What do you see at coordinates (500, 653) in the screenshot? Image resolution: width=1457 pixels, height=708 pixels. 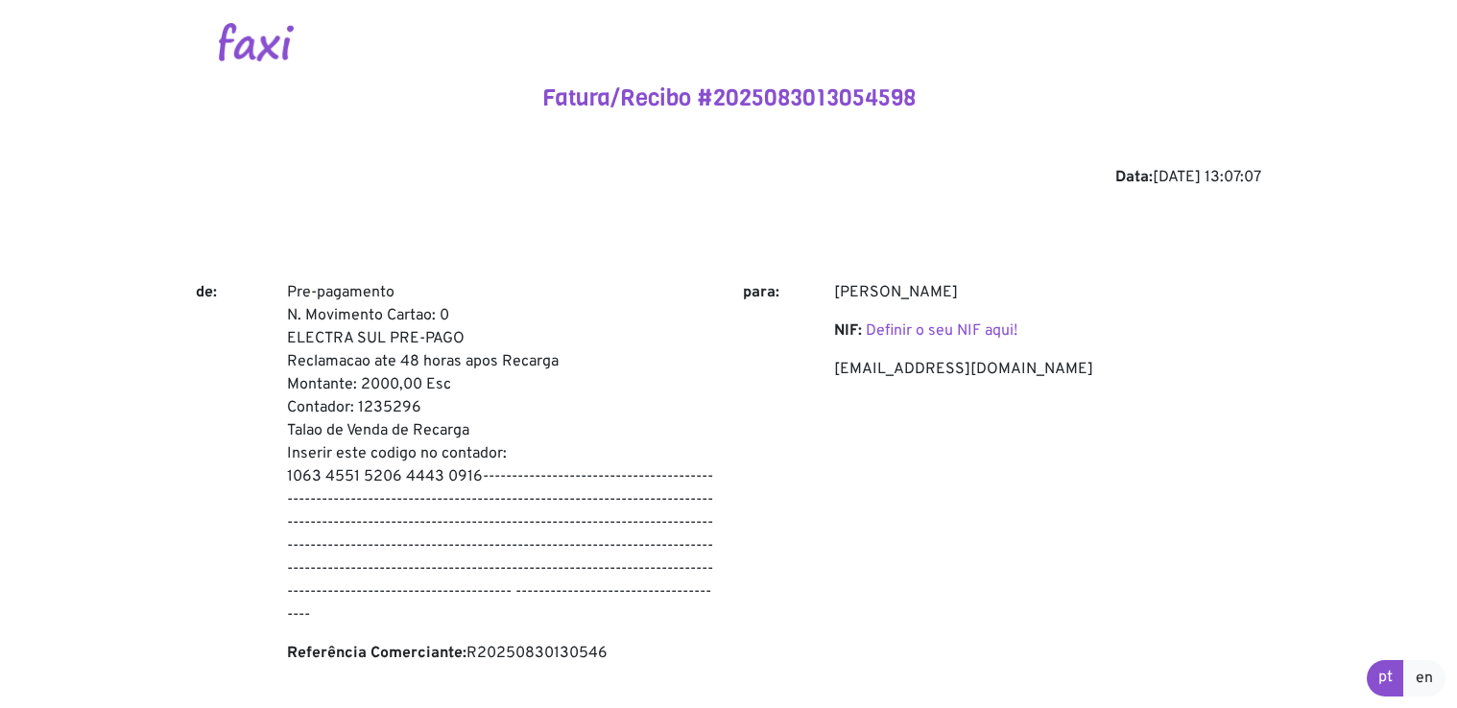 I see `p: R20250830130546` at bounding box center [500, 653].